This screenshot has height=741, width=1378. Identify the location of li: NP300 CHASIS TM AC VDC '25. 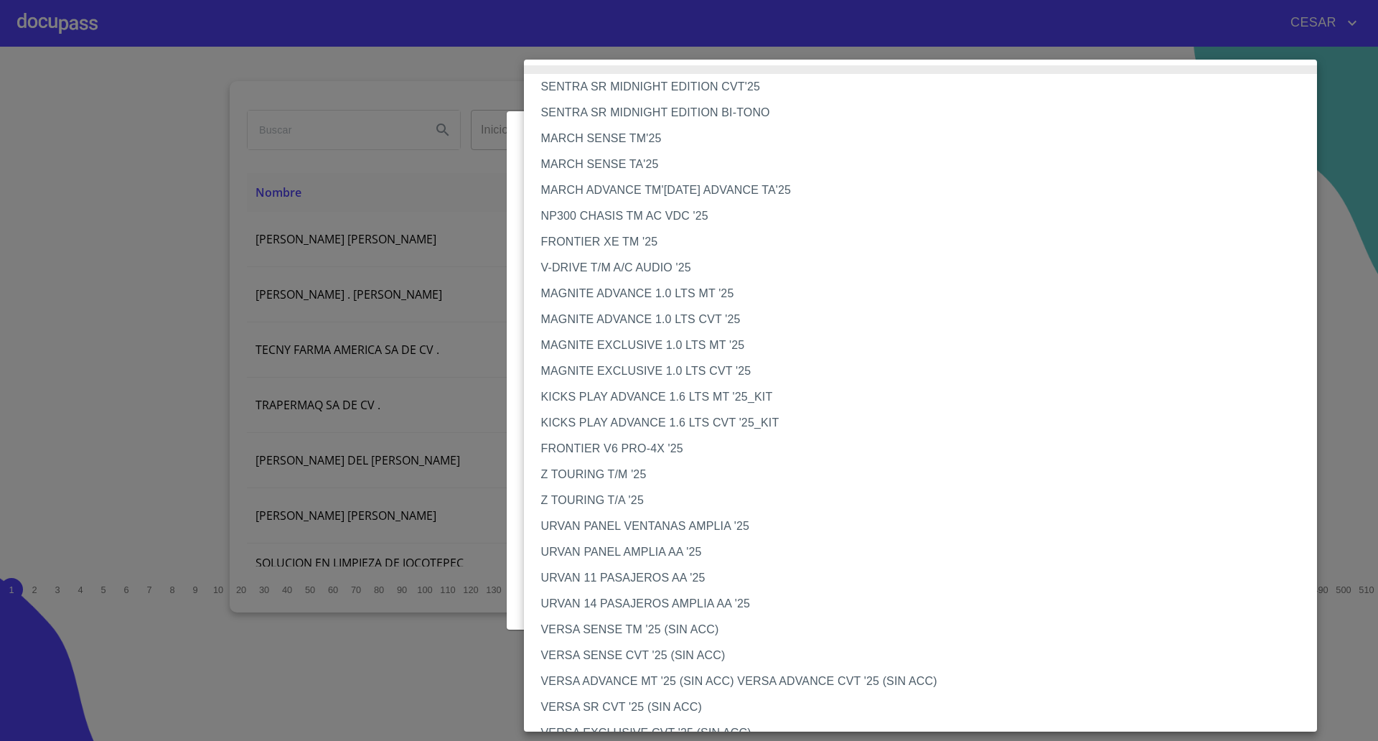
(927, 216).